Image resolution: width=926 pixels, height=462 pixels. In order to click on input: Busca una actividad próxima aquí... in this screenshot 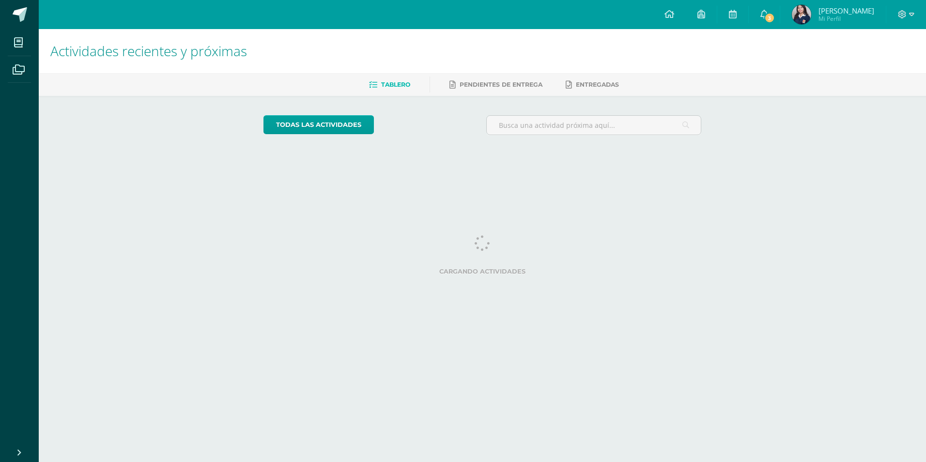, I will do `click(594, 125)`.